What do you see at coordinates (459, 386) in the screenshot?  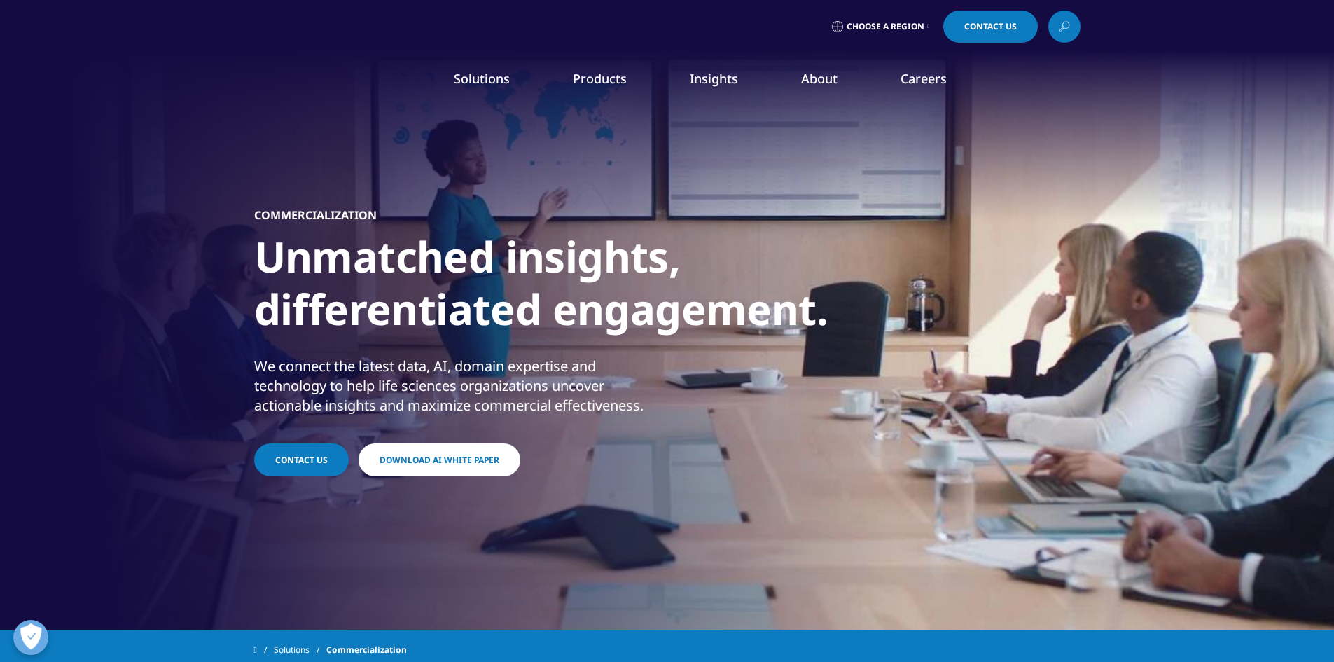 I see `div: We connect the latest data, AI, domain expertise and technology to help life sciences organizatio...` at bounding box center [459, 386].